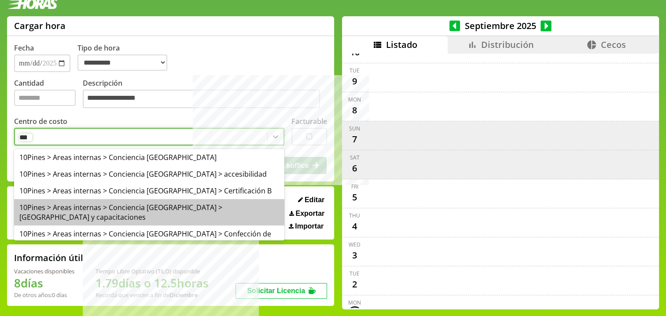 This screenshot has width=666, height=316. I want to click on b: Diciembre, so click(184, 295).